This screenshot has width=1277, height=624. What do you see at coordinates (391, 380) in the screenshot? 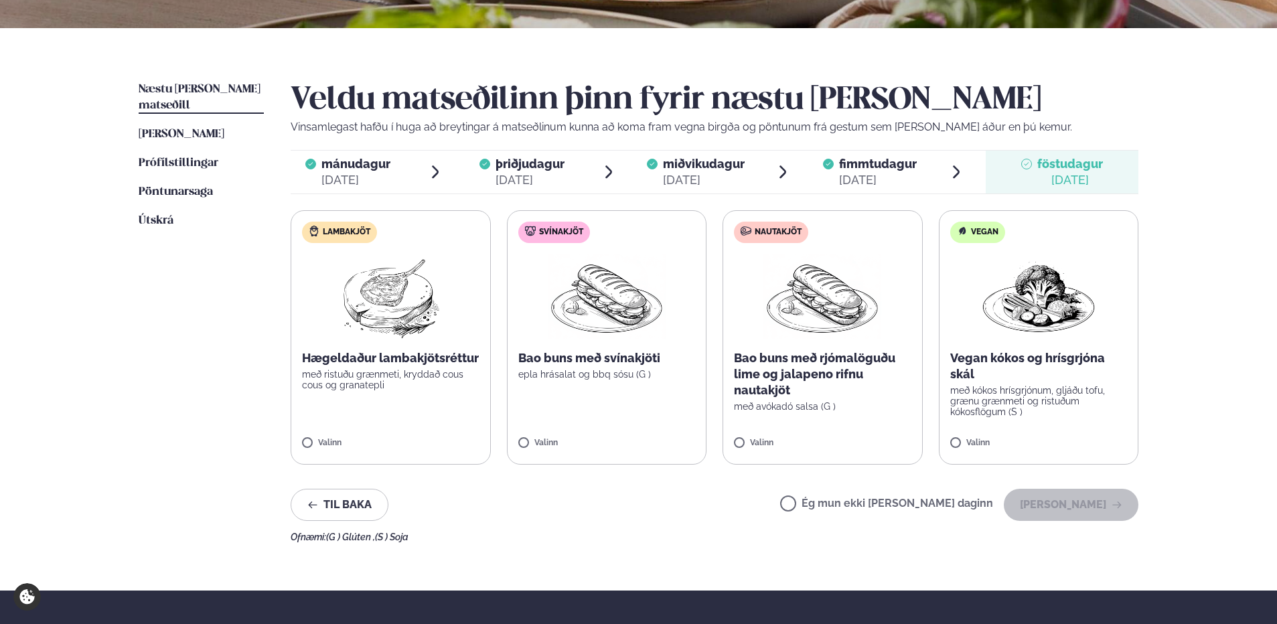
I see `p: með ristuðu grænmeti, kryddað cous cous og granatepli` at bounding box center [391, 380].